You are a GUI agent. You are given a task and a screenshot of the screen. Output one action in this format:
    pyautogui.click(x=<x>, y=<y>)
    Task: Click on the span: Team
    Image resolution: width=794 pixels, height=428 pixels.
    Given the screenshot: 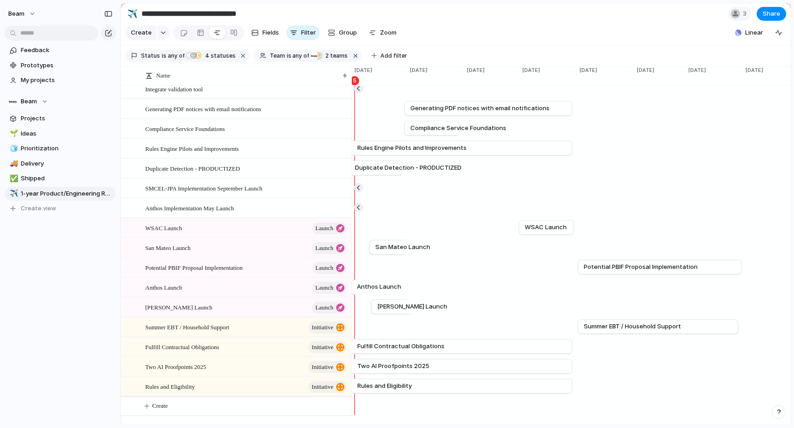 What is the action you would take?
    pyautogui.click(x=277, y=56)
    